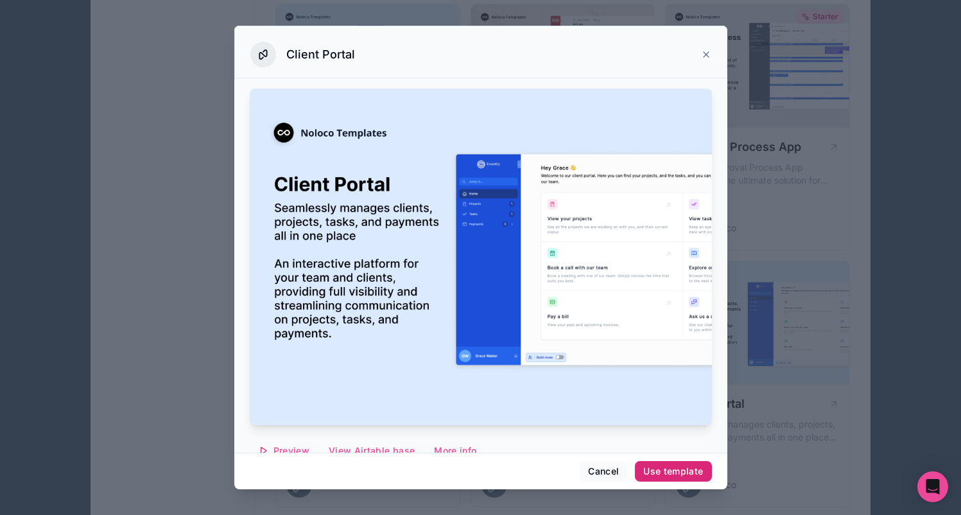  I want to click on div: Open Intercom Messenger, so click(933, 487).